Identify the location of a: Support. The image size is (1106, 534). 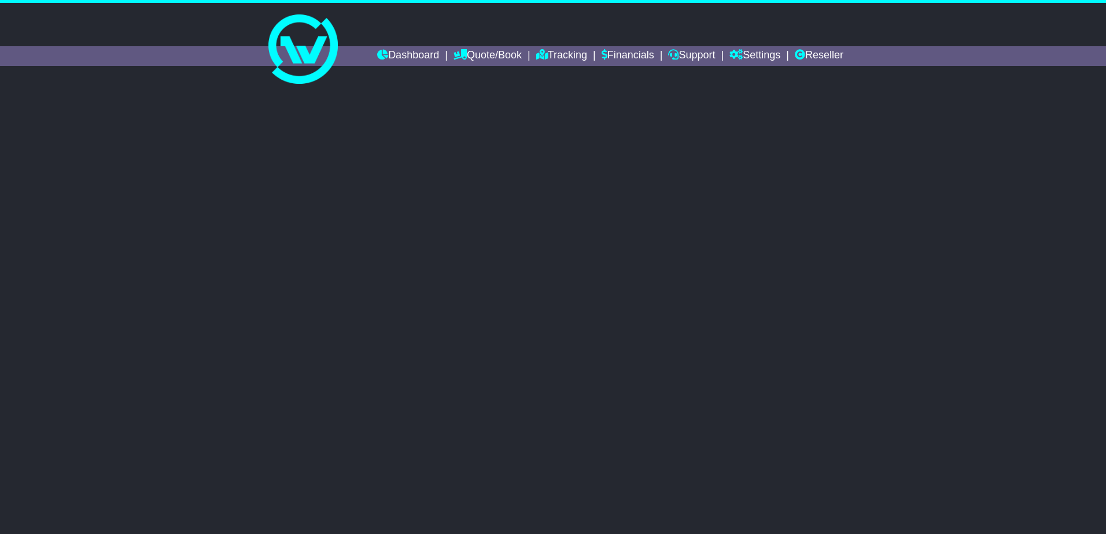
(691, 56).